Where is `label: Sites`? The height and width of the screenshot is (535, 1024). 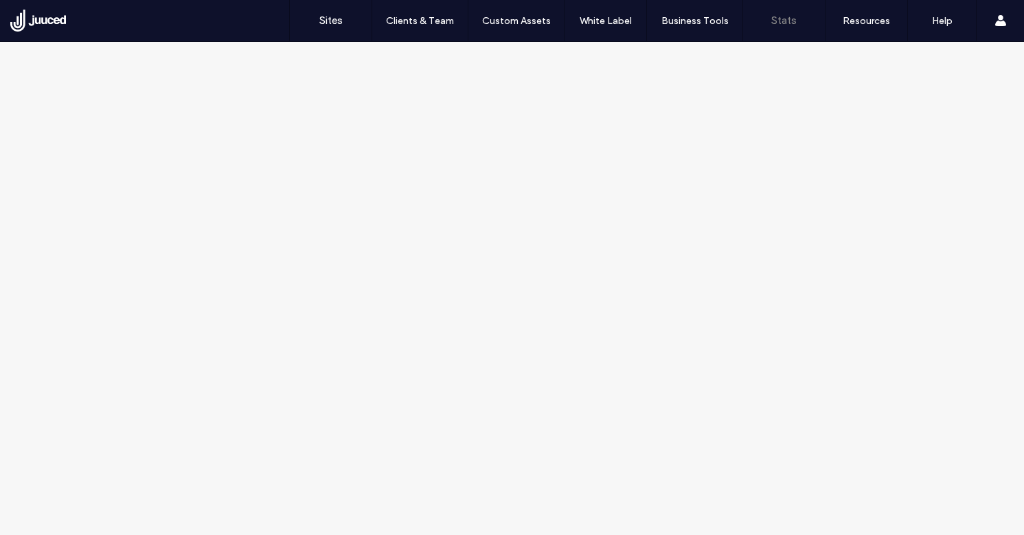
label: Sites is located at coordinates (331, 21).